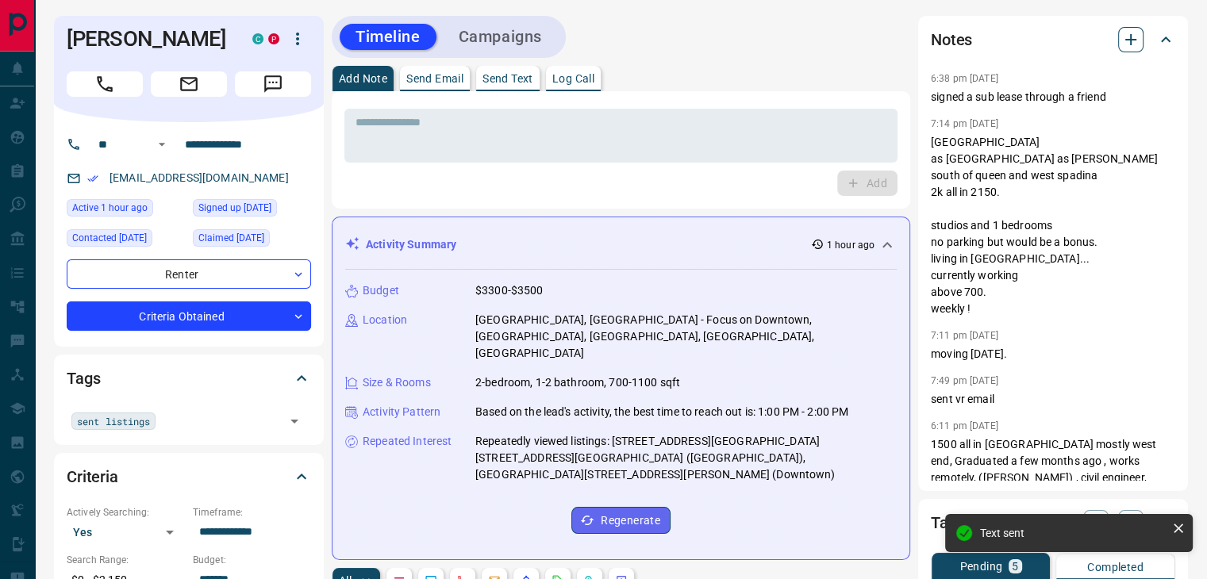 This screenshot has height=579, width=1207. Describe the element at coordinates (850, 245) in the screenshot. I see `p: 1 hour ago` at that location.